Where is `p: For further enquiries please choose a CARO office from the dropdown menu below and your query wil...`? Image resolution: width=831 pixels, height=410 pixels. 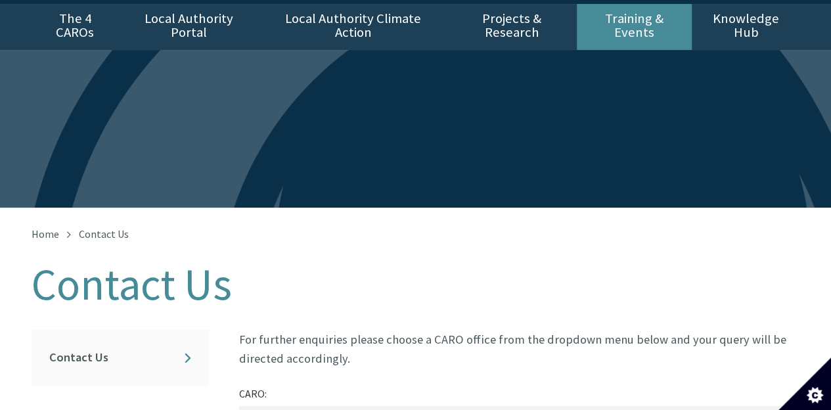
p: For further enquiries please choose a CARO office from the dropdown menu below and your query wil... is located at coordinates (520, 349).